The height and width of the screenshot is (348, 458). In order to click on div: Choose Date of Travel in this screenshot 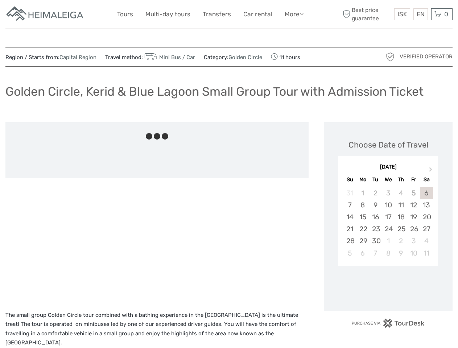, I will do `click(388, 145)`.